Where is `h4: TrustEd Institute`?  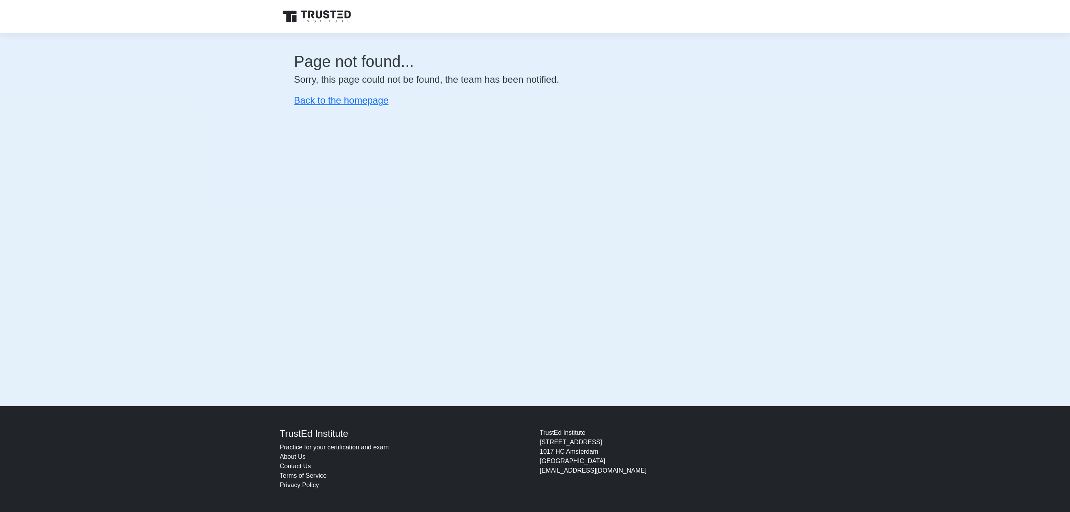 h4: TrustEd Institute is located at coordinates (405, 434).